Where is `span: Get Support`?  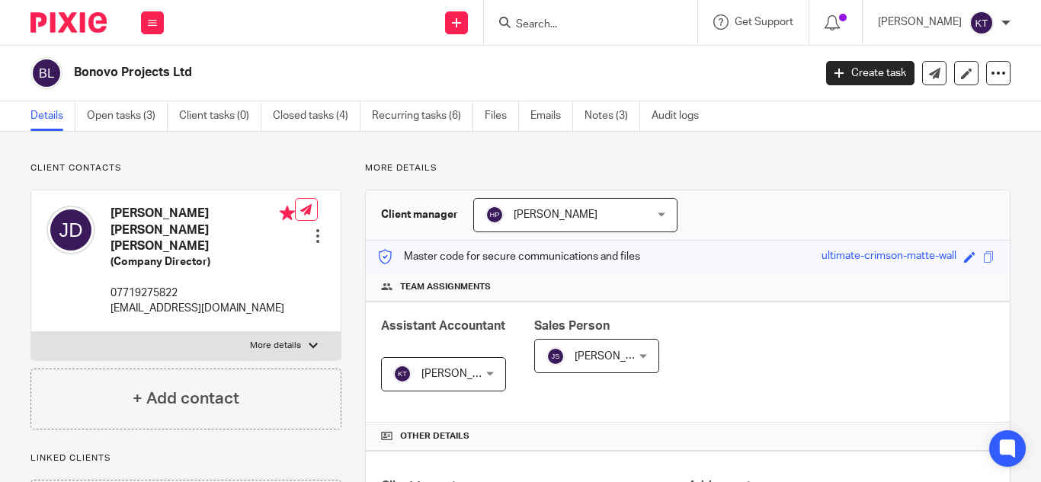
span: Get Support is located at coordinates (763, 22).